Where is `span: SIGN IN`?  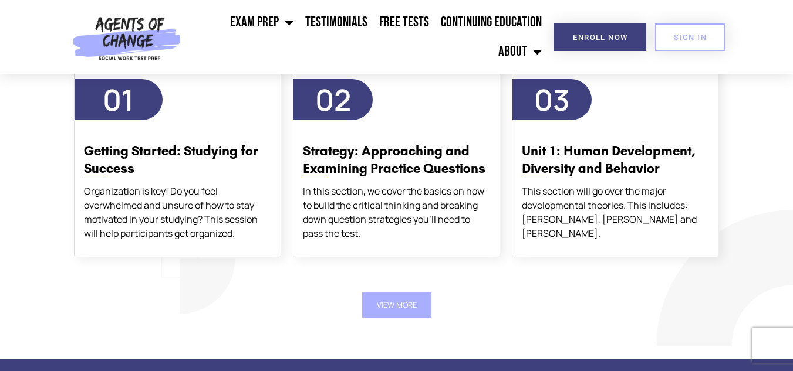
span: SIGN IN is located at coordinates (690, 37).